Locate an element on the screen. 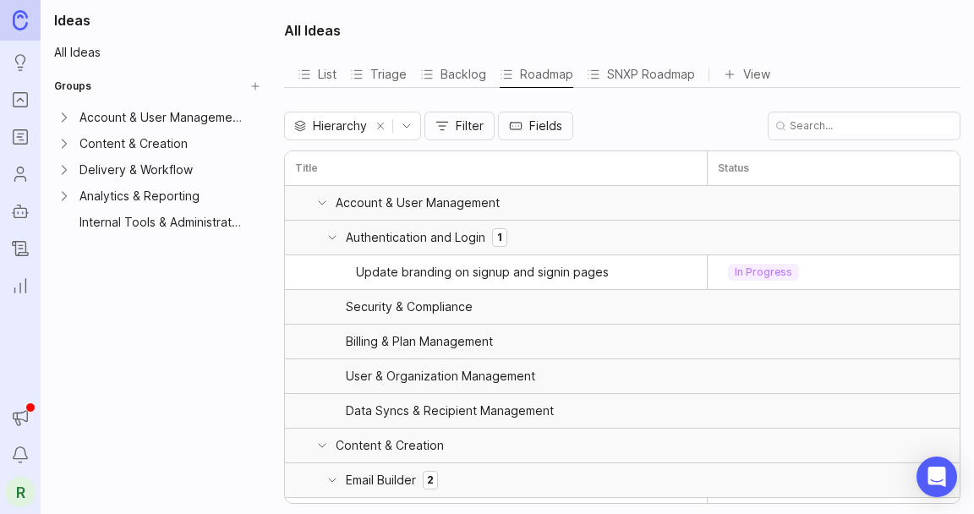  h3: Status is located at coordinates (733, 168).